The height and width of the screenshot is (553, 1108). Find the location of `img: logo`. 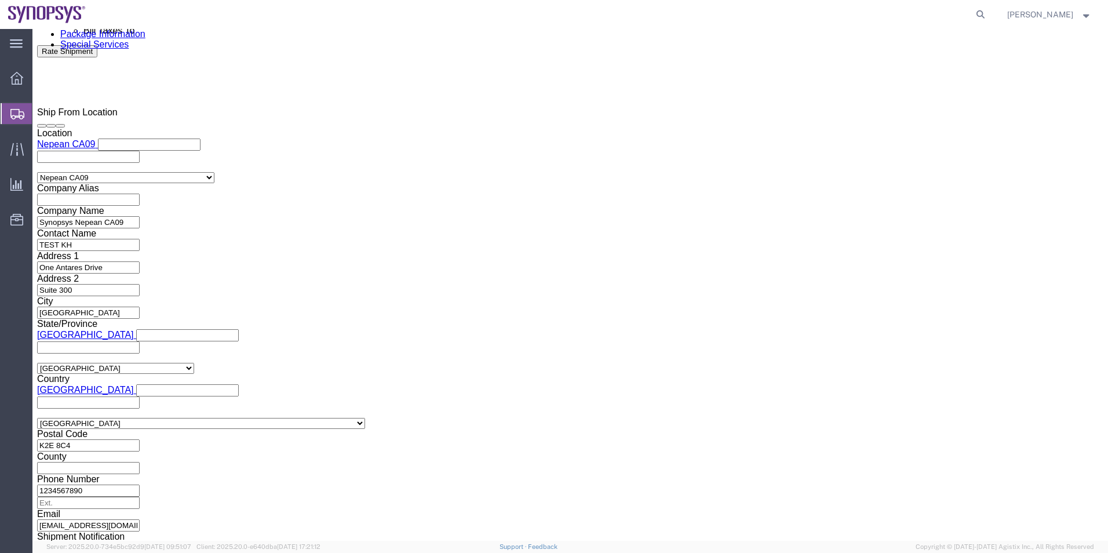

img: logo is located at coordinates (47, 14).